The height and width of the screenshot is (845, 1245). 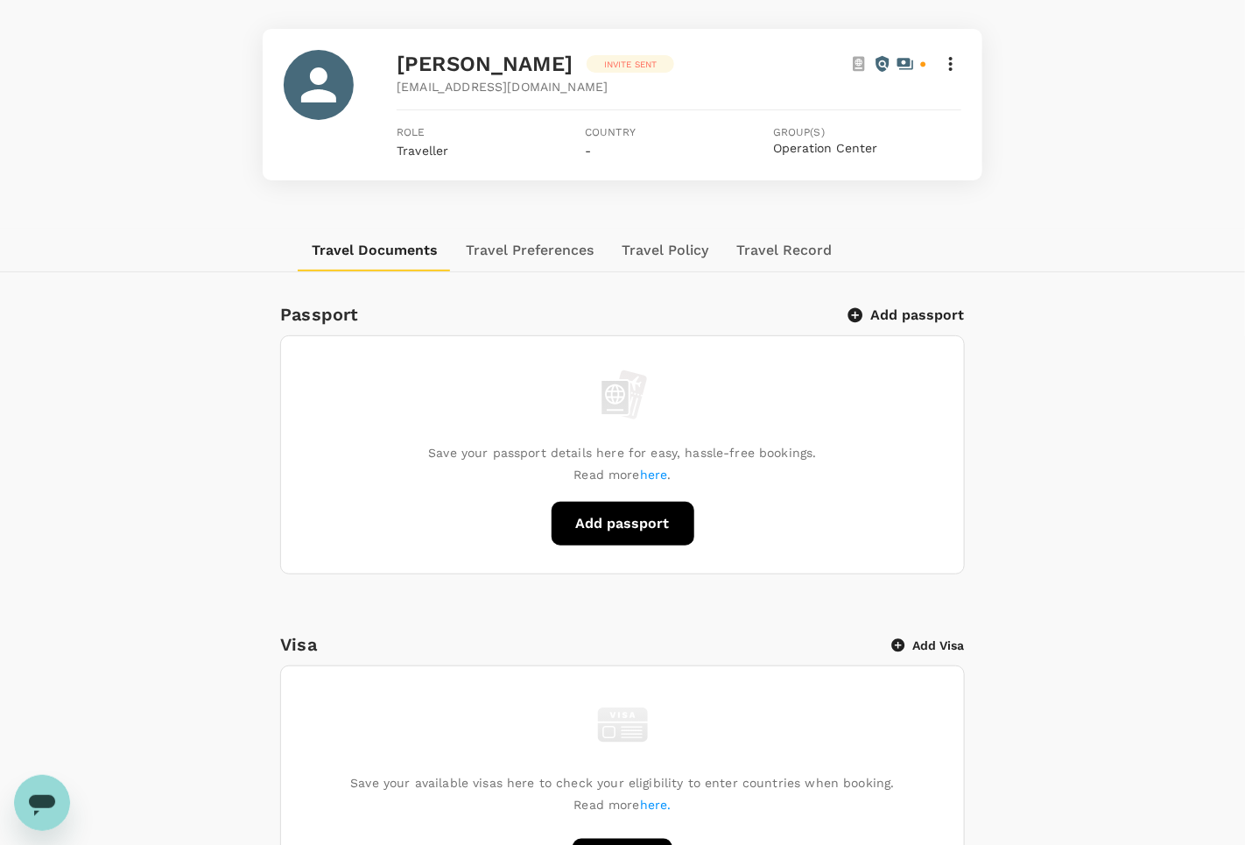 I want to click on p: Save your passport details here for easy, hassle-free bookings., so click(x=622, y=453).